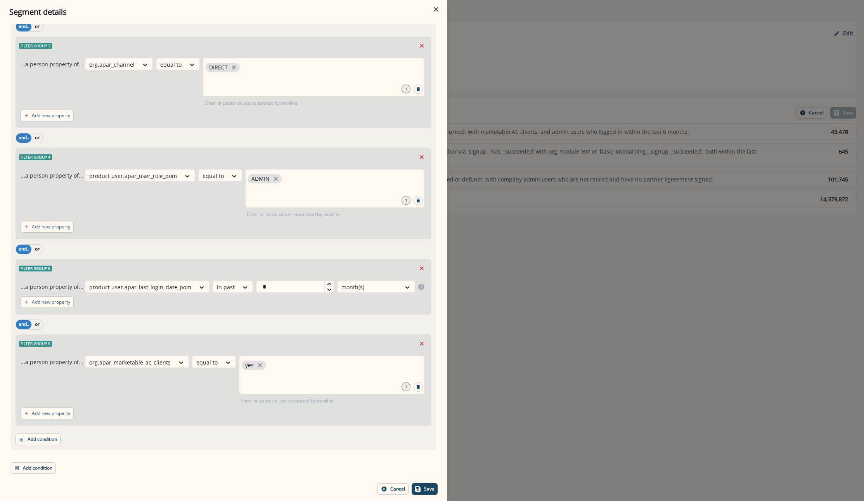 The height and width of the screenshot is (501, 864). I want to click on button: Cancel, so click(393, 489).